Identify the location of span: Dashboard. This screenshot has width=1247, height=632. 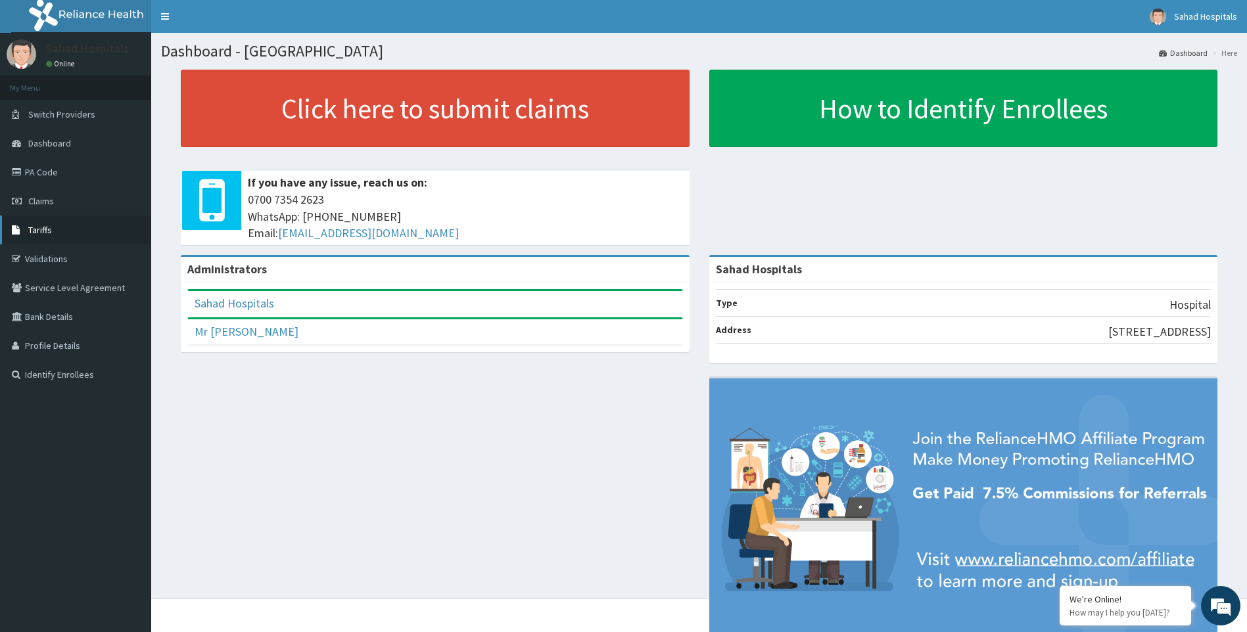
(49, 143).